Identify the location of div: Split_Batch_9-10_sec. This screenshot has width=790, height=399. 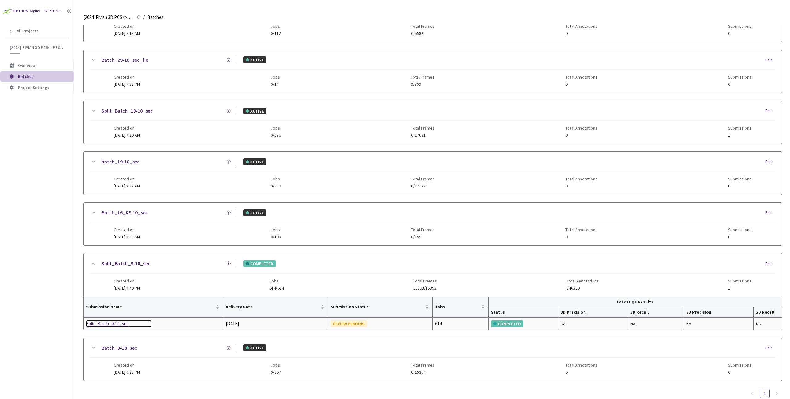
(119, 324).